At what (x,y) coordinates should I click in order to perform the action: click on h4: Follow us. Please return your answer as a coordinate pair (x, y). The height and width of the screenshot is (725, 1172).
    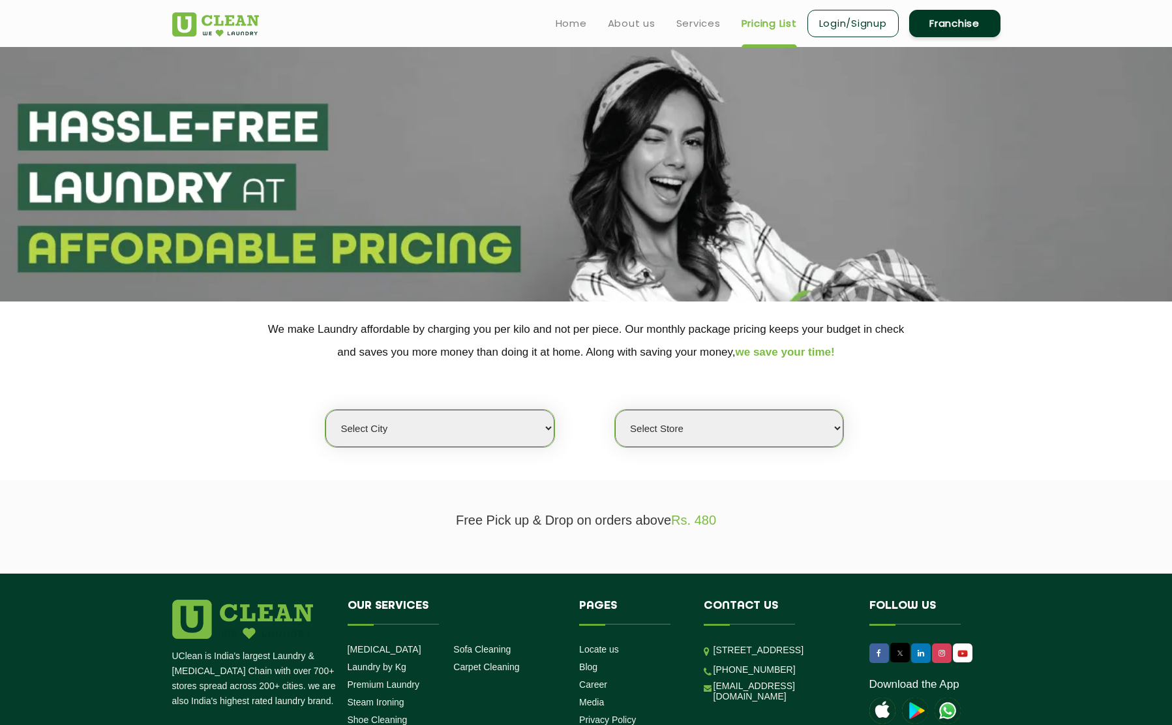
    Looking at the image, I should click on (927, 612).